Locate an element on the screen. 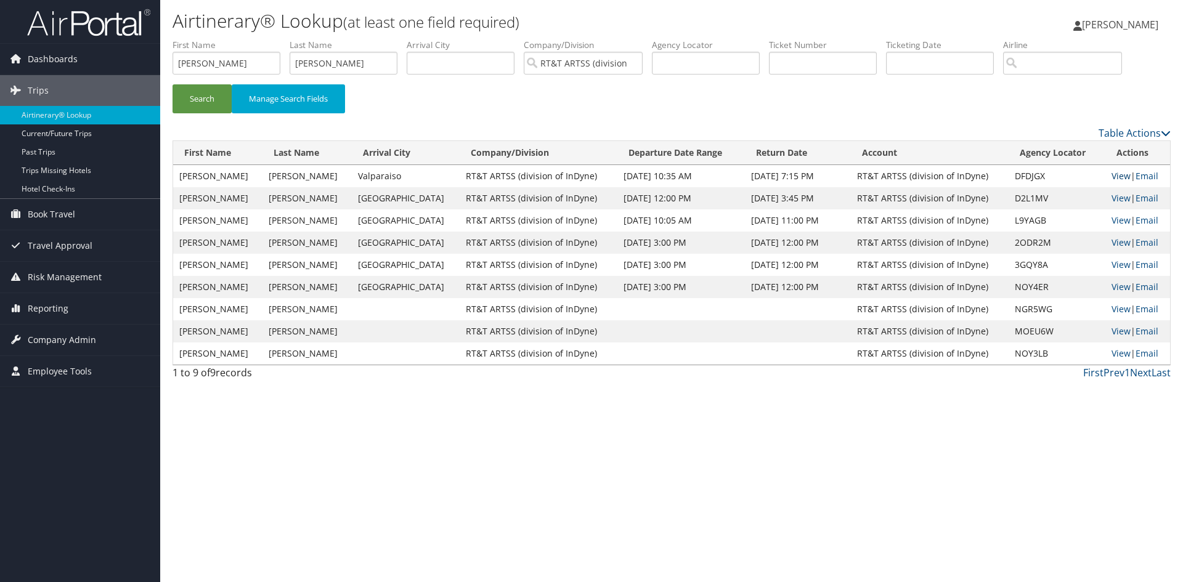 This screenshot has height=582, width=1183. td: NGR5WG is located at coordinates (1056, 309).